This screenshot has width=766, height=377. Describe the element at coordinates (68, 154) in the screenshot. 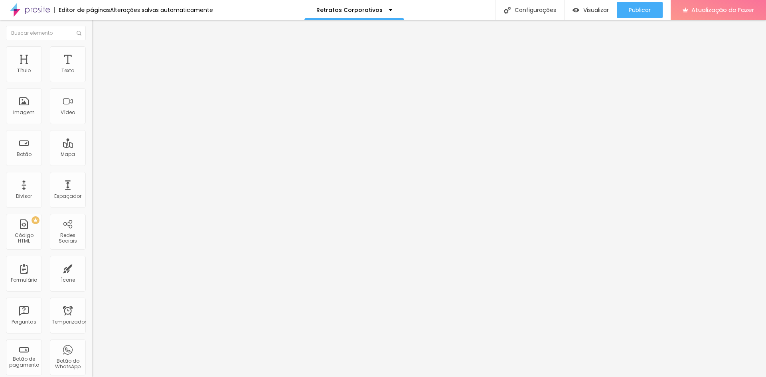

I see `font: Mapa` at that location.